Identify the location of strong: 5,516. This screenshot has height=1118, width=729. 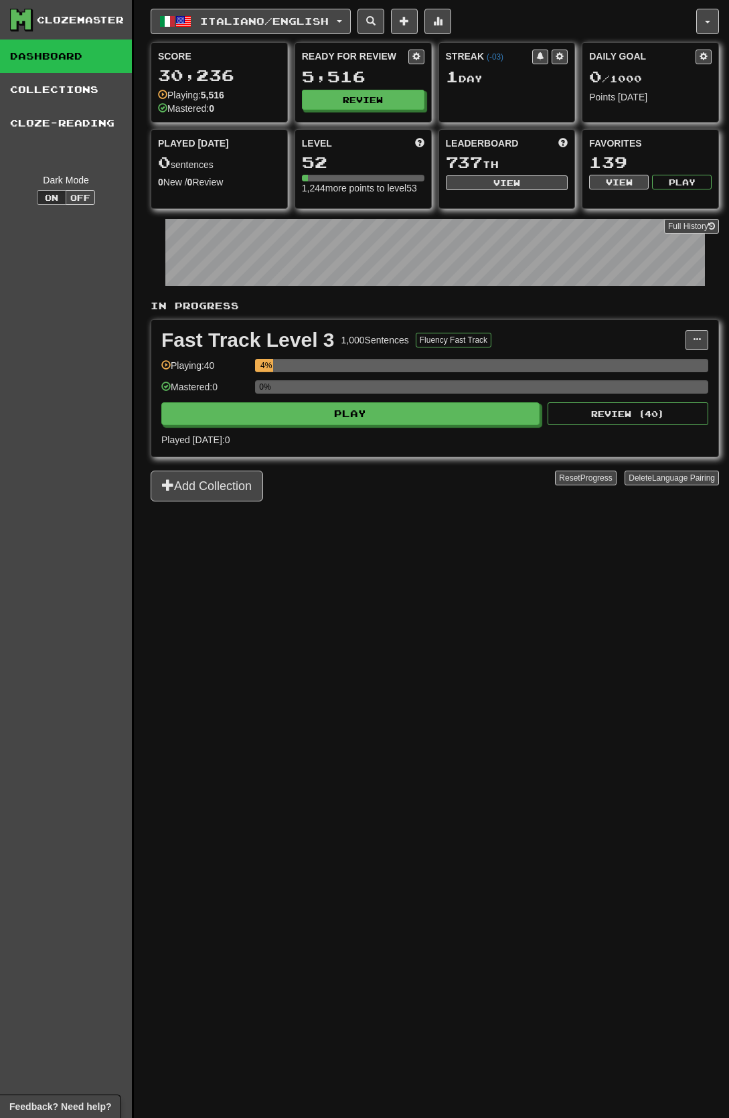
(212, 95).